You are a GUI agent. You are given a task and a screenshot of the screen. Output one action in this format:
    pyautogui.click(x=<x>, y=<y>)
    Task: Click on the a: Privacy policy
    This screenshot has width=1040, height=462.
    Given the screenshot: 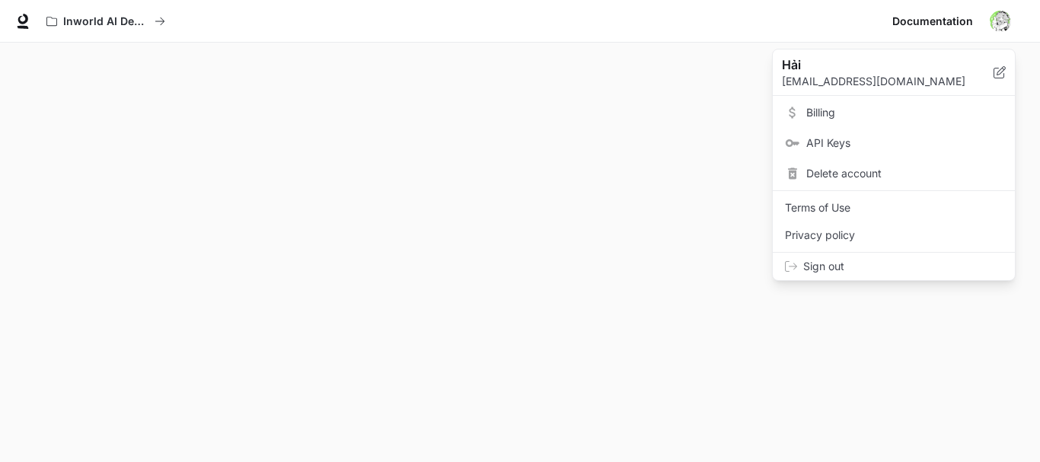 What is the action you would take?
    pyautogui.click(x=894, y=235)
    